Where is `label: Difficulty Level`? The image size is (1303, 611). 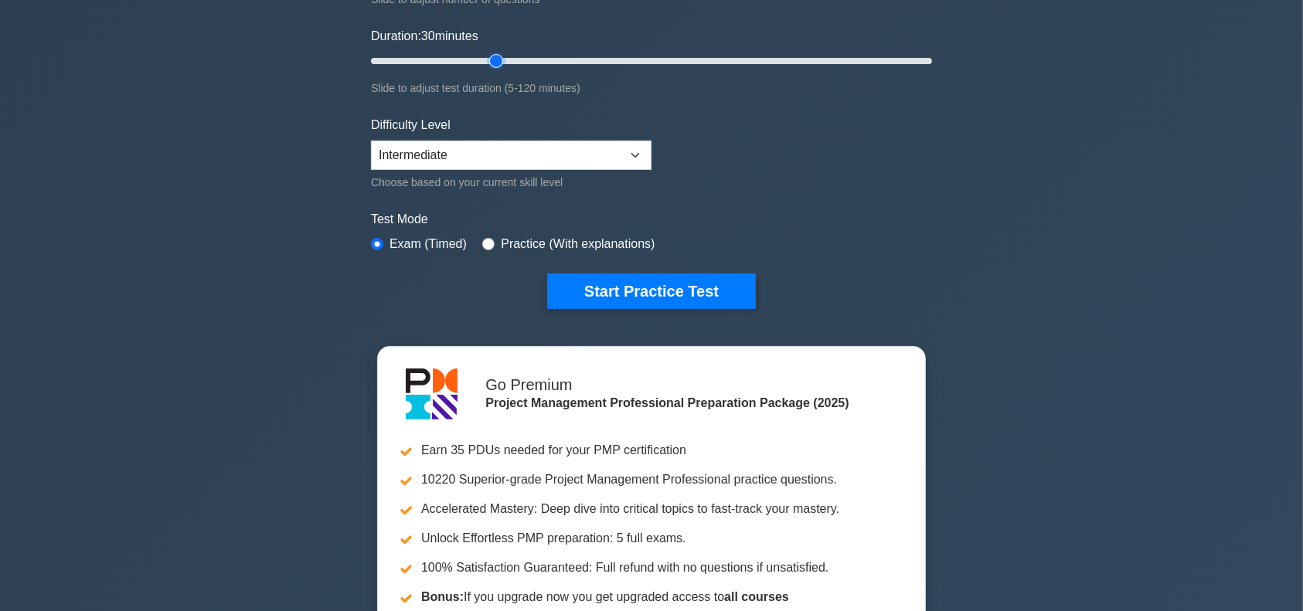
label: Difficulty Level is located at coordinates (410, 125).